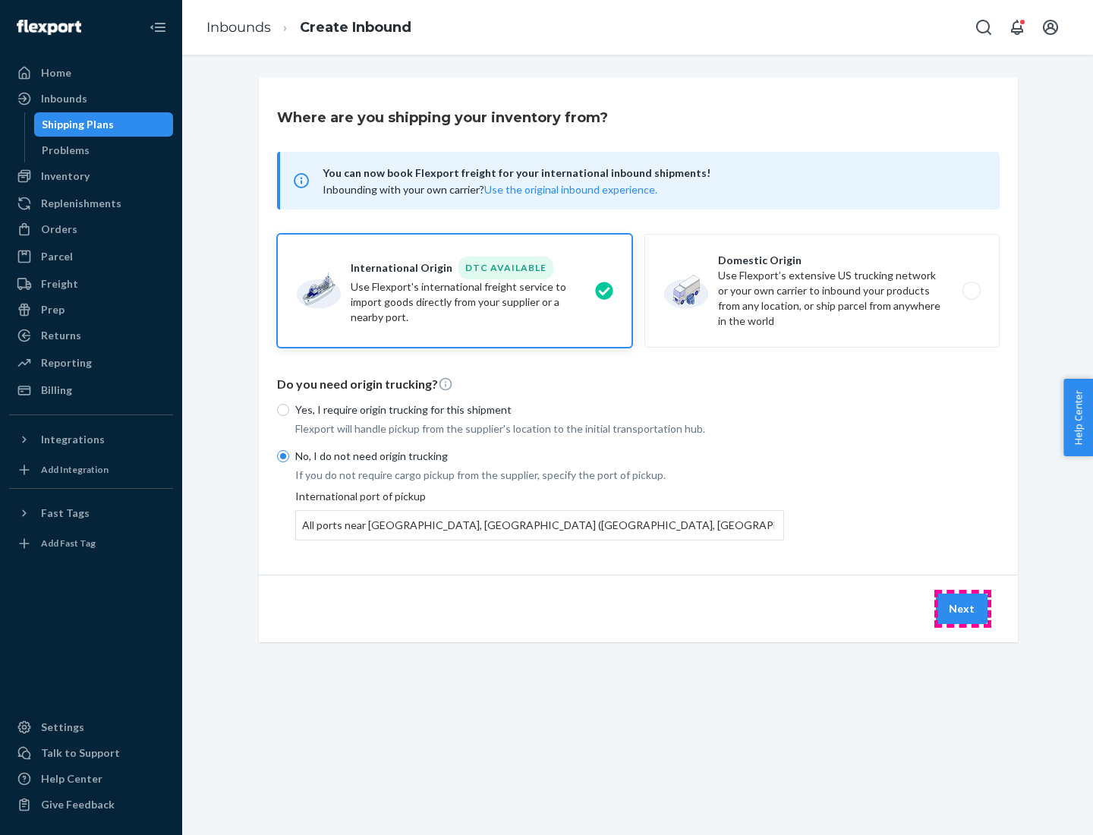 Image resolution: width=1093 pixels, height=835 pixels. Describe the element at coordinates (1017, 27) in the screenshot. I see `button: Open notifications` at that location.